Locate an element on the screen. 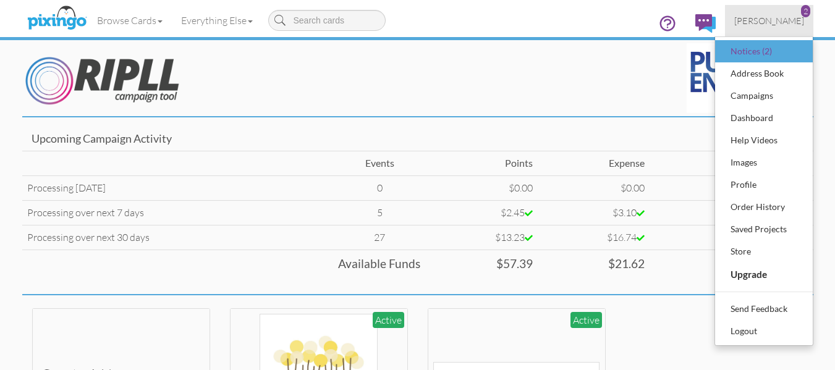 This screenshot has width=835, height=370. img: comments.svg is located at coordinates (705, 23).